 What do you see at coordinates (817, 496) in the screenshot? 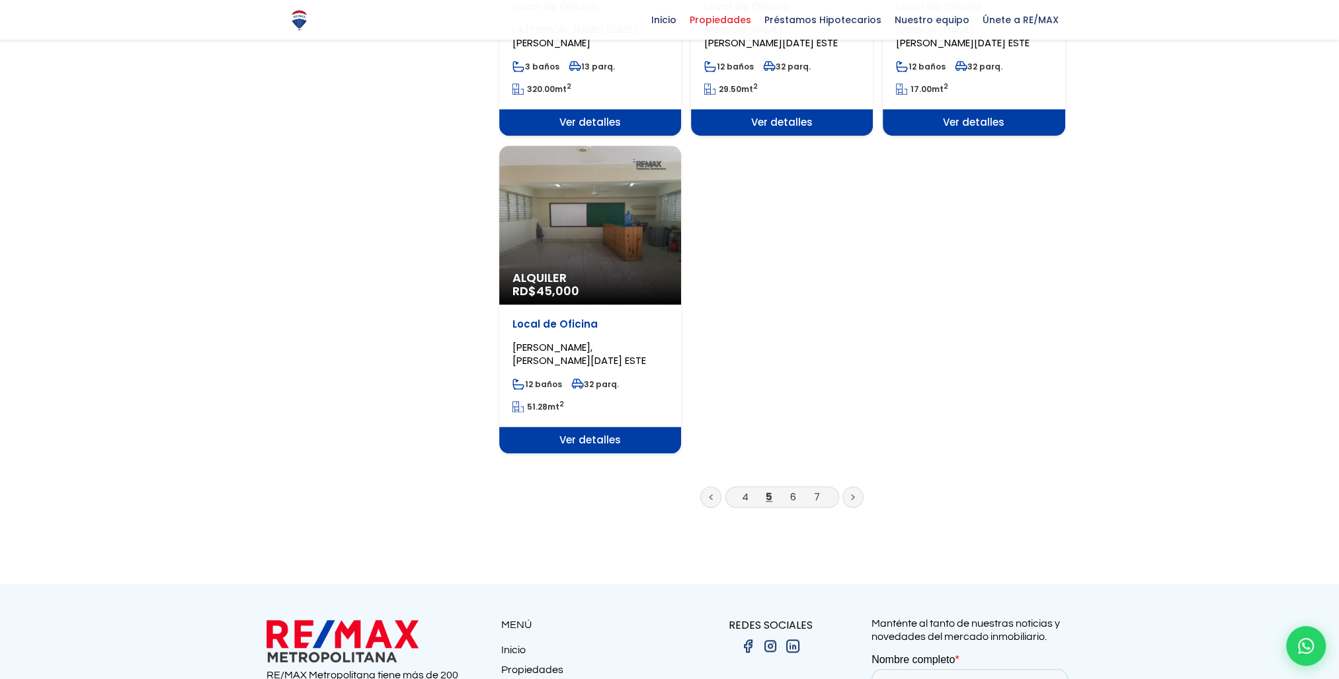
I see `a: 7` at bounding box center [817, 496].